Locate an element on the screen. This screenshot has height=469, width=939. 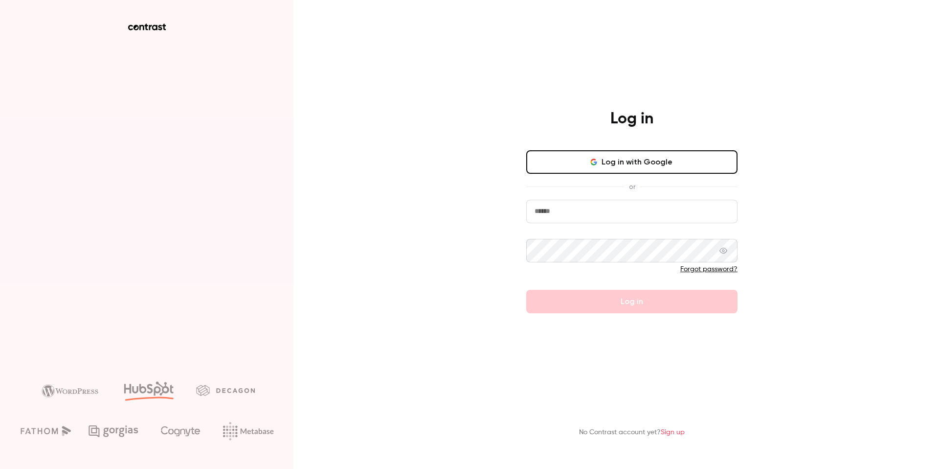
a: Forgot password? is located at coordinates (709, 269).